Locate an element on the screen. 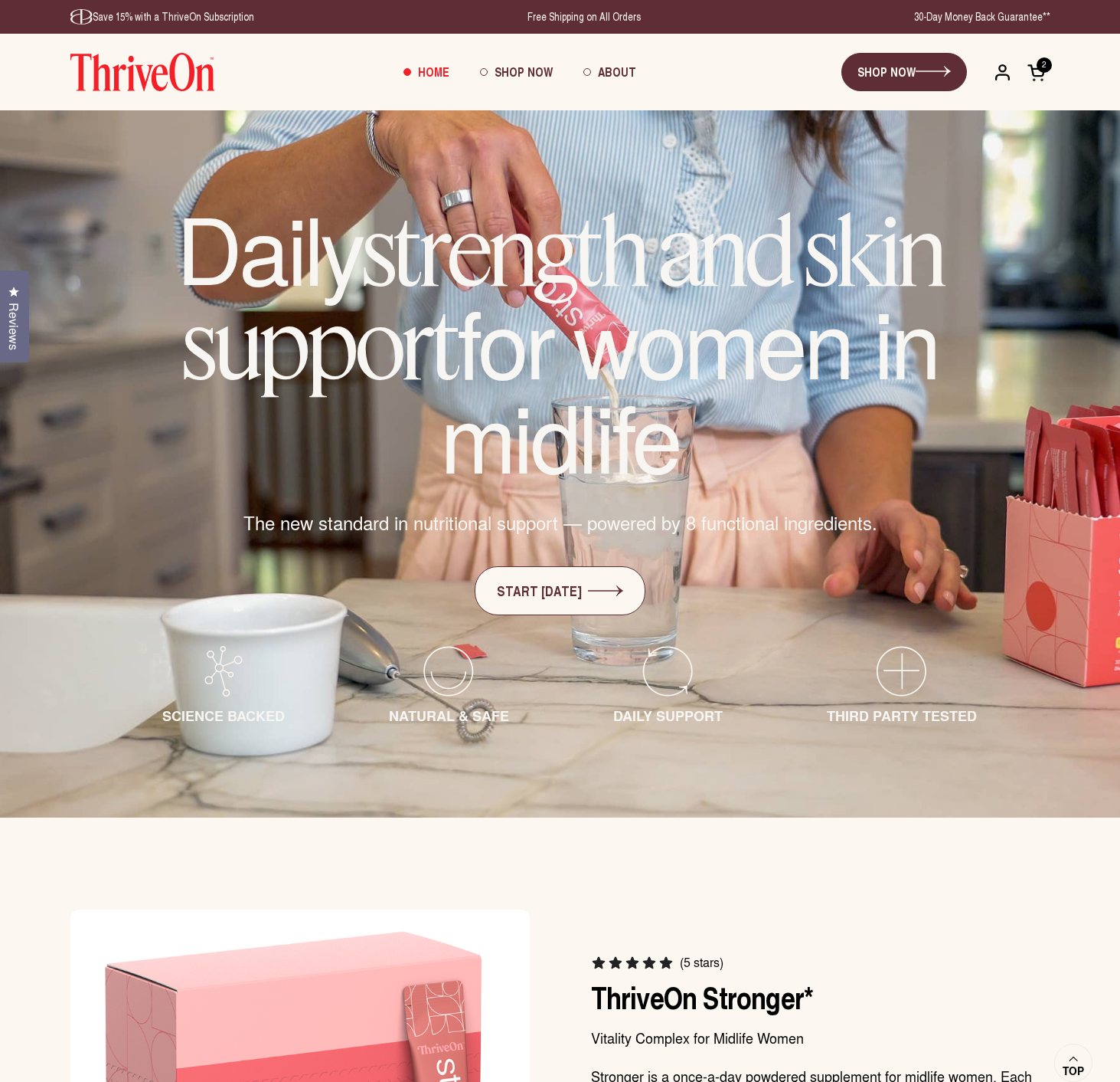 The image size is (1120, 1082). a: SHOP NOW is located at coordinates (904, 72).